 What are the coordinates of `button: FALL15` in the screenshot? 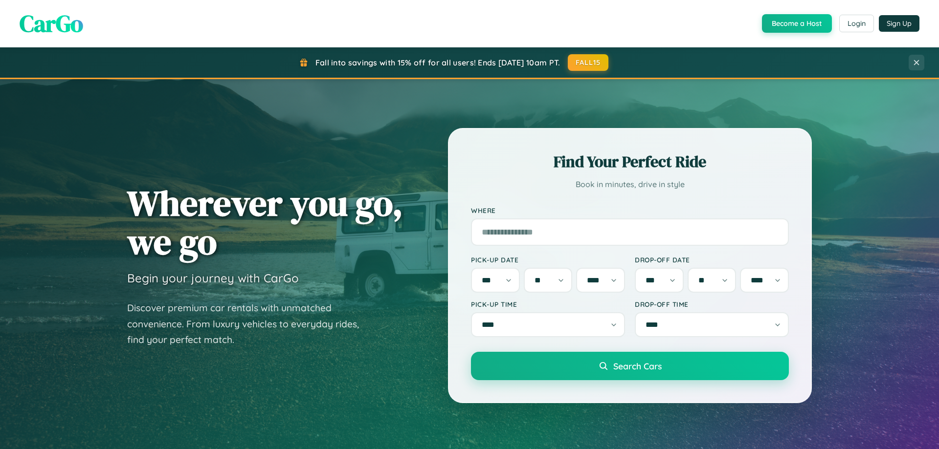 It's located at (588, 63).